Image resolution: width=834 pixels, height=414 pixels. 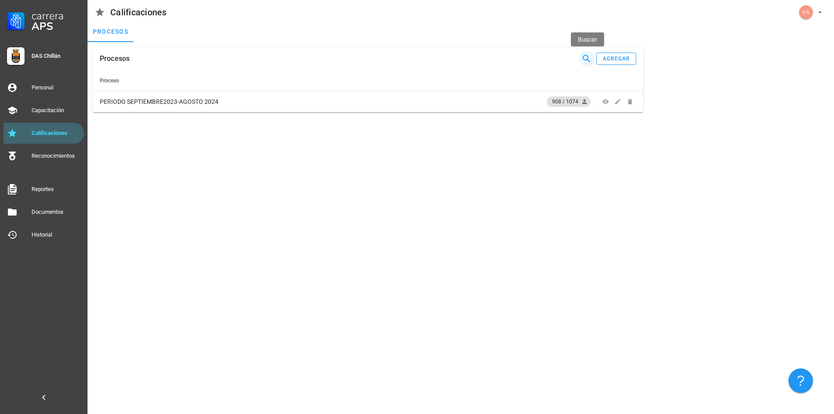 What do you see at coordinates (56, 156) in the screenshot?
I see `div: Reconocimientos` at bounding box center [56, 156].